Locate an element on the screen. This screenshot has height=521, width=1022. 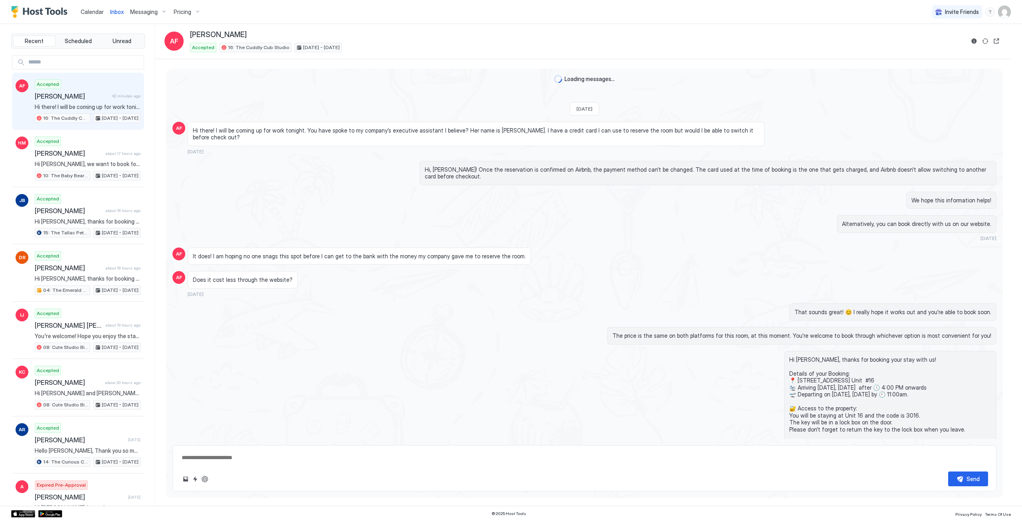
a: Host Tools Logo is located at coordinates (41, 12).